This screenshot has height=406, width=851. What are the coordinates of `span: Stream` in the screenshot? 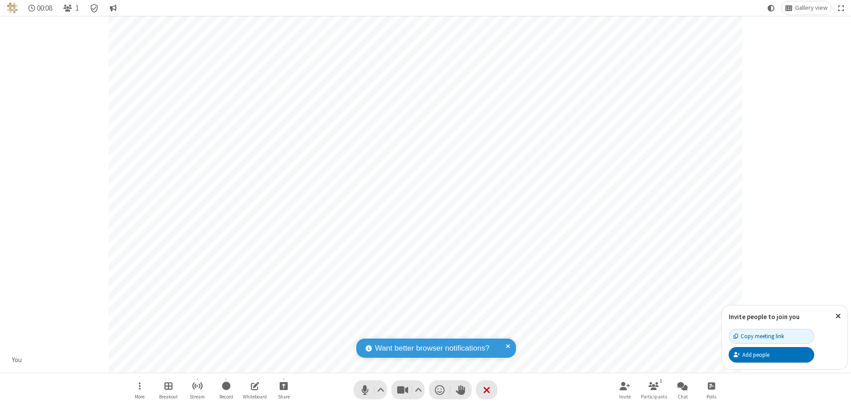 It's located at (197, 396).